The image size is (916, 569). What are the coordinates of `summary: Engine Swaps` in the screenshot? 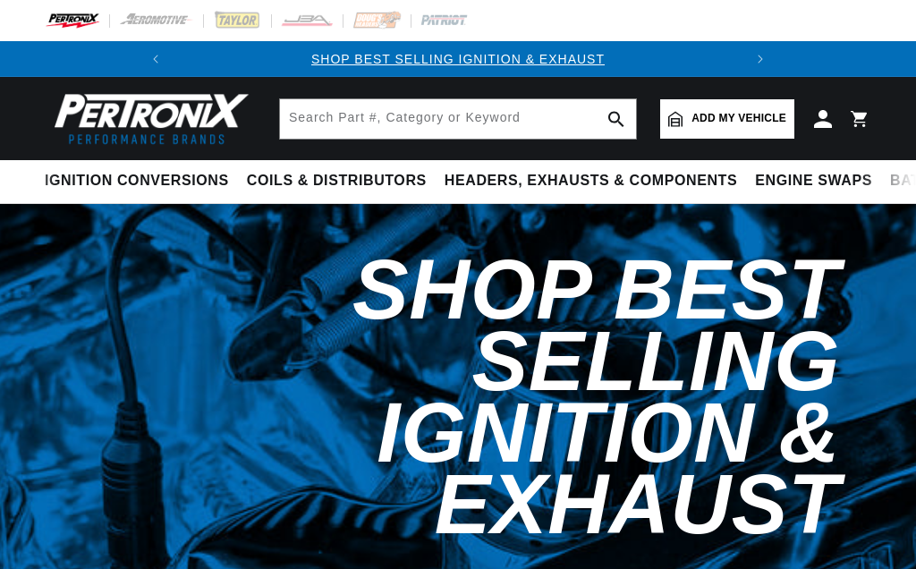 It's located at (813, 181).